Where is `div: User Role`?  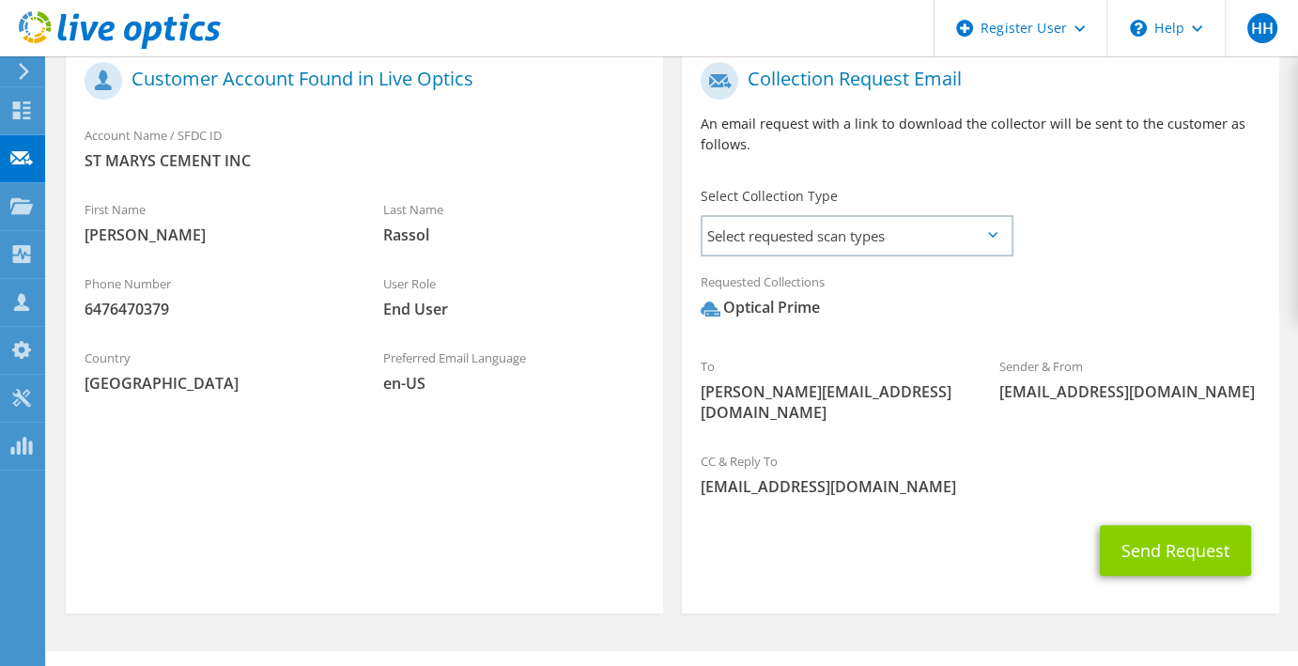
div: User Role is located at coordinates (514, 296).